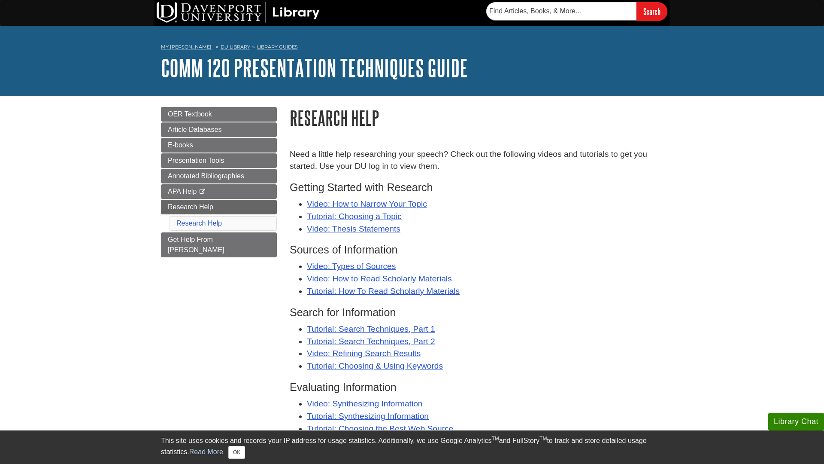 The image size is (824, 464). Describe the element at coordinates (476, 312) in the screenshot. I see `h3: Search for Information` at that location.